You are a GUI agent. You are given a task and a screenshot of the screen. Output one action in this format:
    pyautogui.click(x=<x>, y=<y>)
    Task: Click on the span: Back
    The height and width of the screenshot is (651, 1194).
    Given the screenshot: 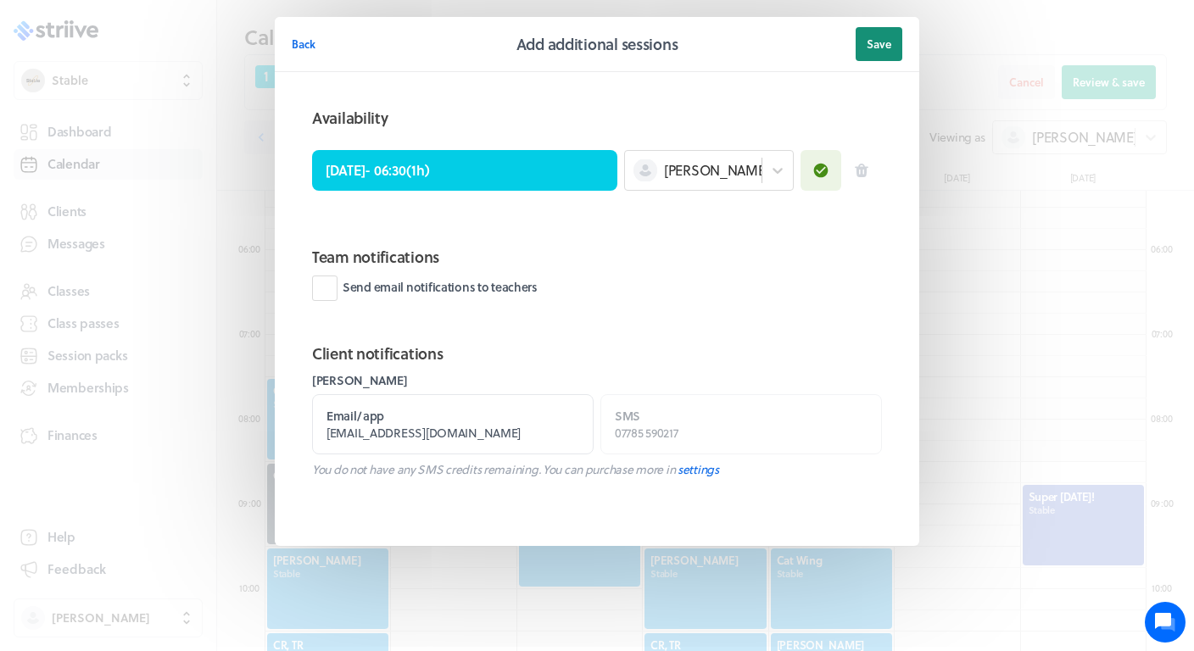 What is the action you would take?
    pyautogui.click(x=304, y=44)
    